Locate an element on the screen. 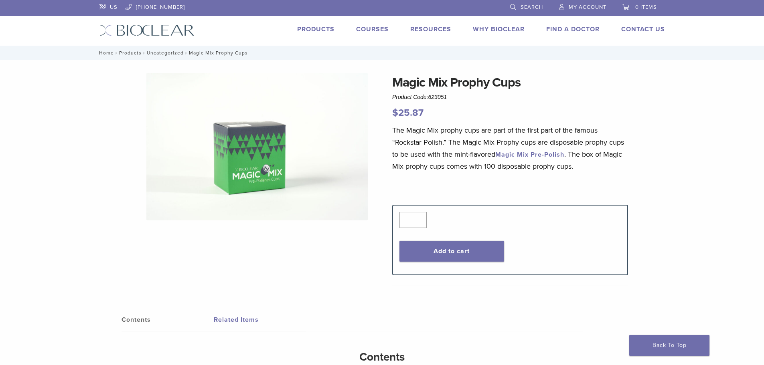  a: Courses is located at coordinates (372, 29).